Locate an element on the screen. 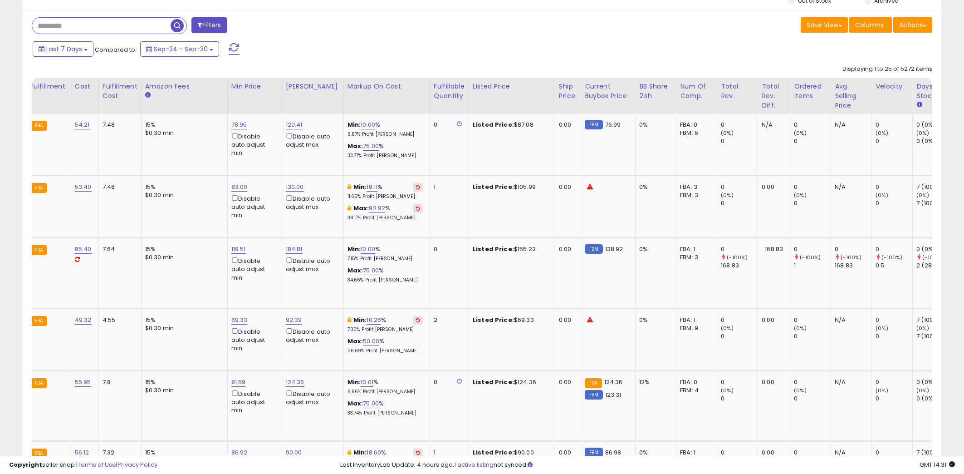 This screenshot has height=474, width=964. a: 53.40 is located at coordinates (83, 187).